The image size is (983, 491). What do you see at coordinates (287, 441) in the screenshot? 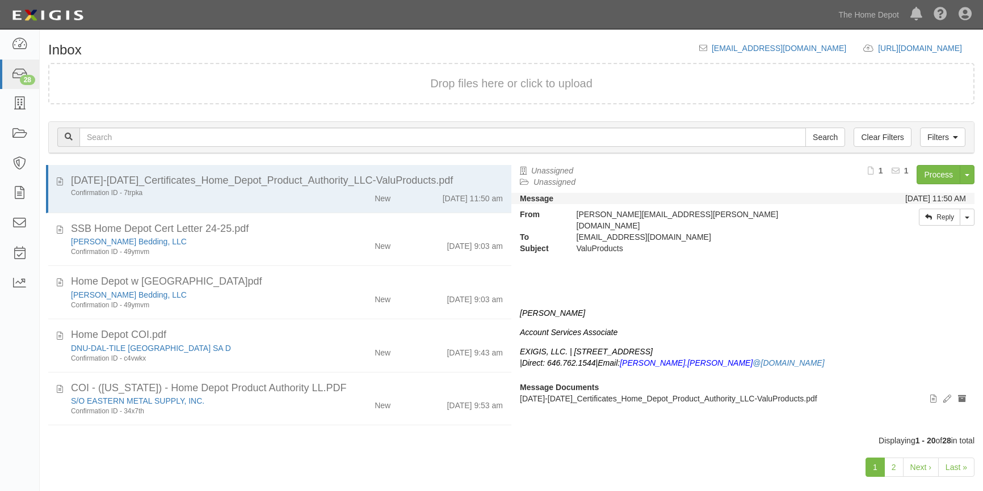
I see `div: 25-26 Home Depot COI.pdf` at bounding box center [287, 441].